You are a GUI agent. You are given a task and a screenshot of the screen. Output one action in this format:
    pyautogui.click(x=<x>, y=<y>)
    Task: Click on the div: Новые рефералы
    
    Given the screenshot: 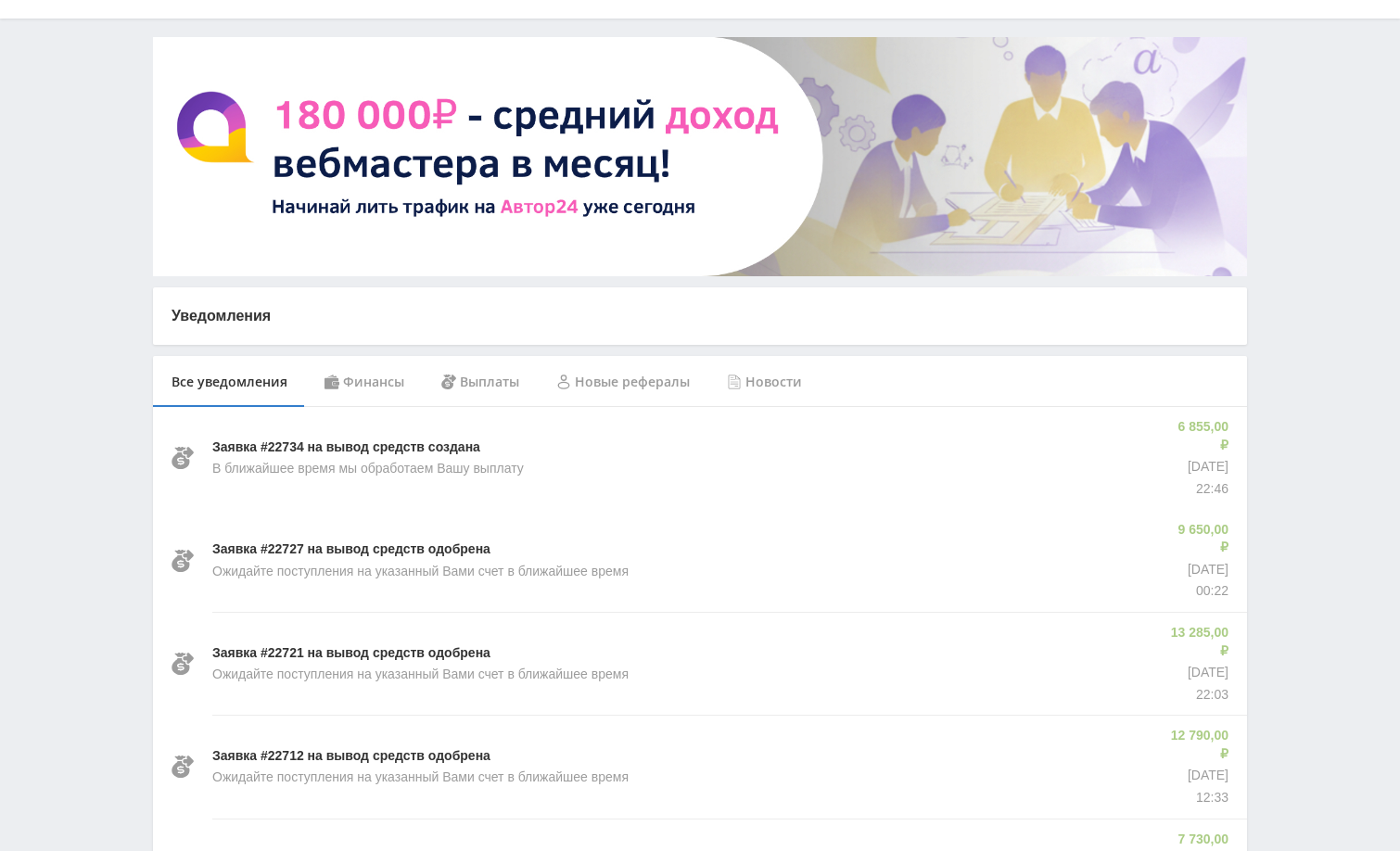 What is the action you would take?
    pyautogui.click(x=623, y=382)
    